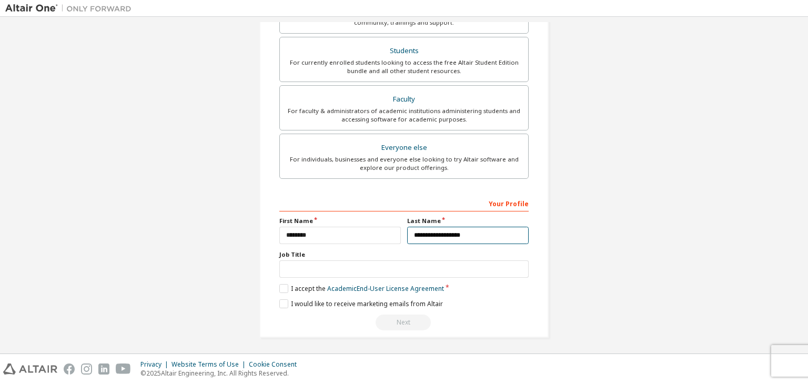 This screenshot has height=384, width=808. Describe the element at coordinates (386, 288) in the screenshot. I see `a: Academic End-User License Agreement` at that location.